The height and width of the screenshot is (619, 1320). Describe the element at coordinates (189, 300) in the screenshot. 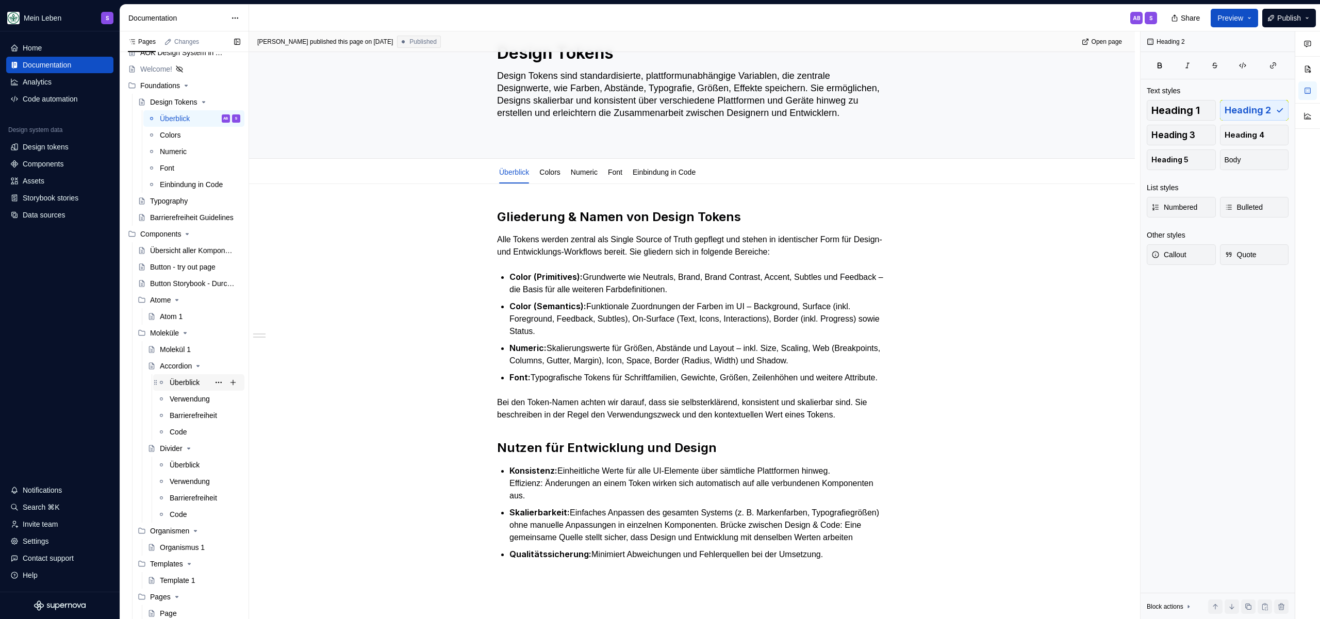

I see `div: Atome` at that location.